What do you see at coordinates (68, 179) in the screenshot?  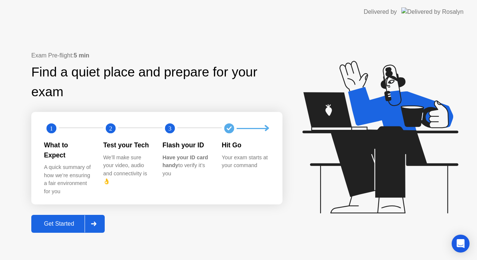 I see `div: A quick summary of how we’re ensuring a fair environment for you` at bounding box center [68, 179].